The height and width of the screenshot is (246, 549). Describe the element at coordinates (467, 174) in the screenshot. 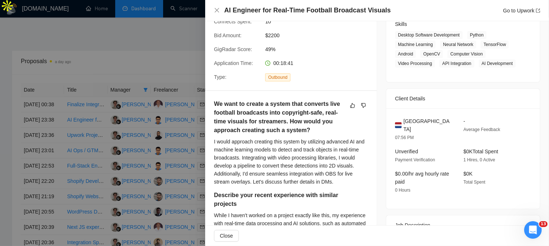

I see `span: $0K` at that location.